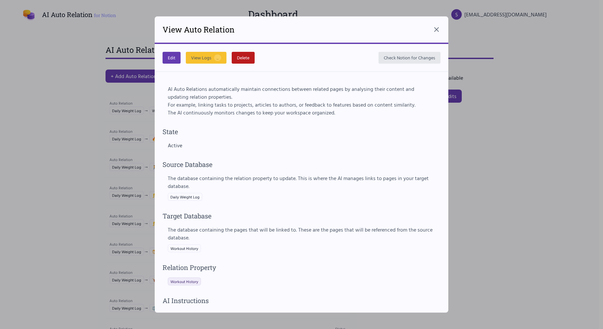  I want to click on button: Check Notion for Changes, so click(410, 58).